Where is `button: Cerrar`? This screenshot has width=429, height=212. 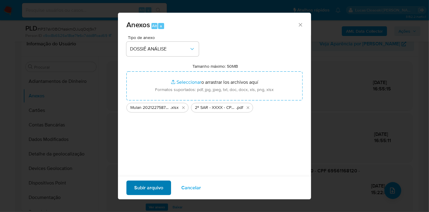
button: Cerrar is located at coordinates (300, 24).